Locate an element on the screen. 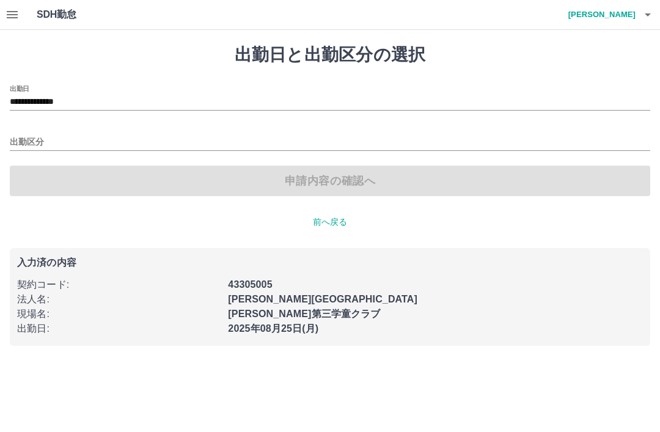 The image size is (660, 432). h1: 出勤日と出勤区分の選択 is located at coordinates (330, 55).